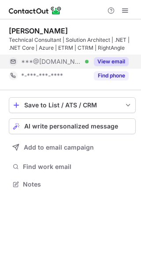 The height and width of the screenshot is (264, 141). I want to click on button: save-profile-one-click, so click(72, 105).